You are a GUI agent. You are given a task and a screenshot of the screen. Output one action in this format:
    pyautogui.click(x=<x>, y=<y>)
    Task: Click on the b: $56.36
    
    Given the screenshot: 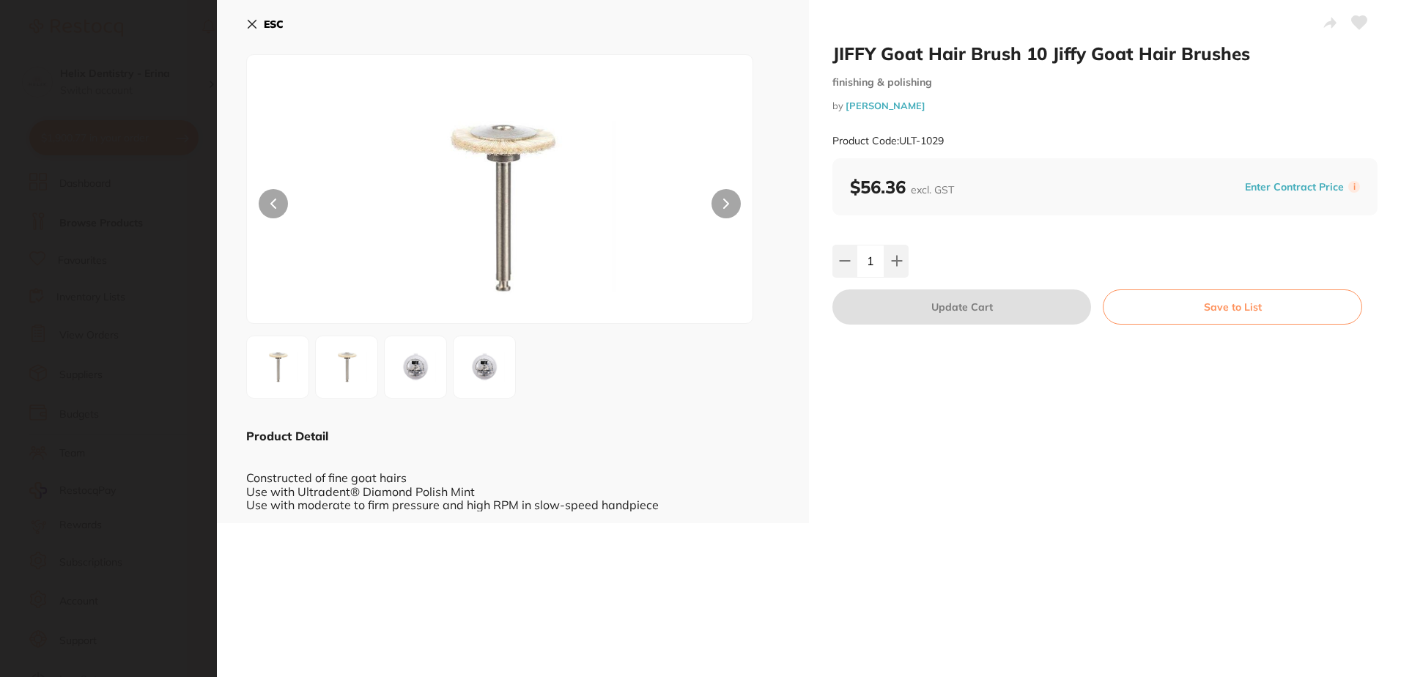 What is the action you would take?
    pyautogui.click(x=902, y=187)
    